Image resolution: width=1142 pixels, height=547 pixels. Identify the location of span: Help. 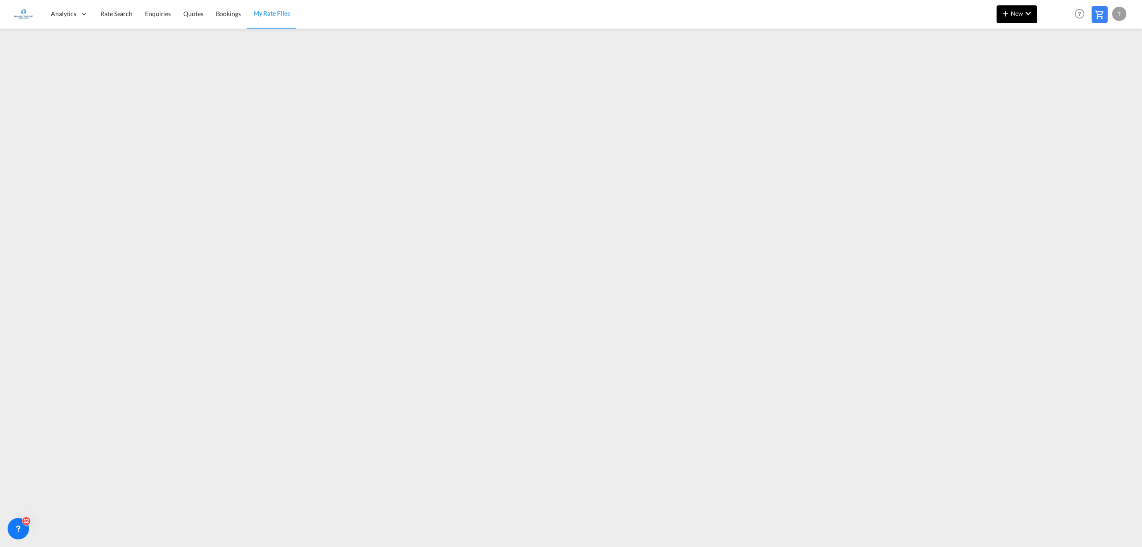
(1080, 14).